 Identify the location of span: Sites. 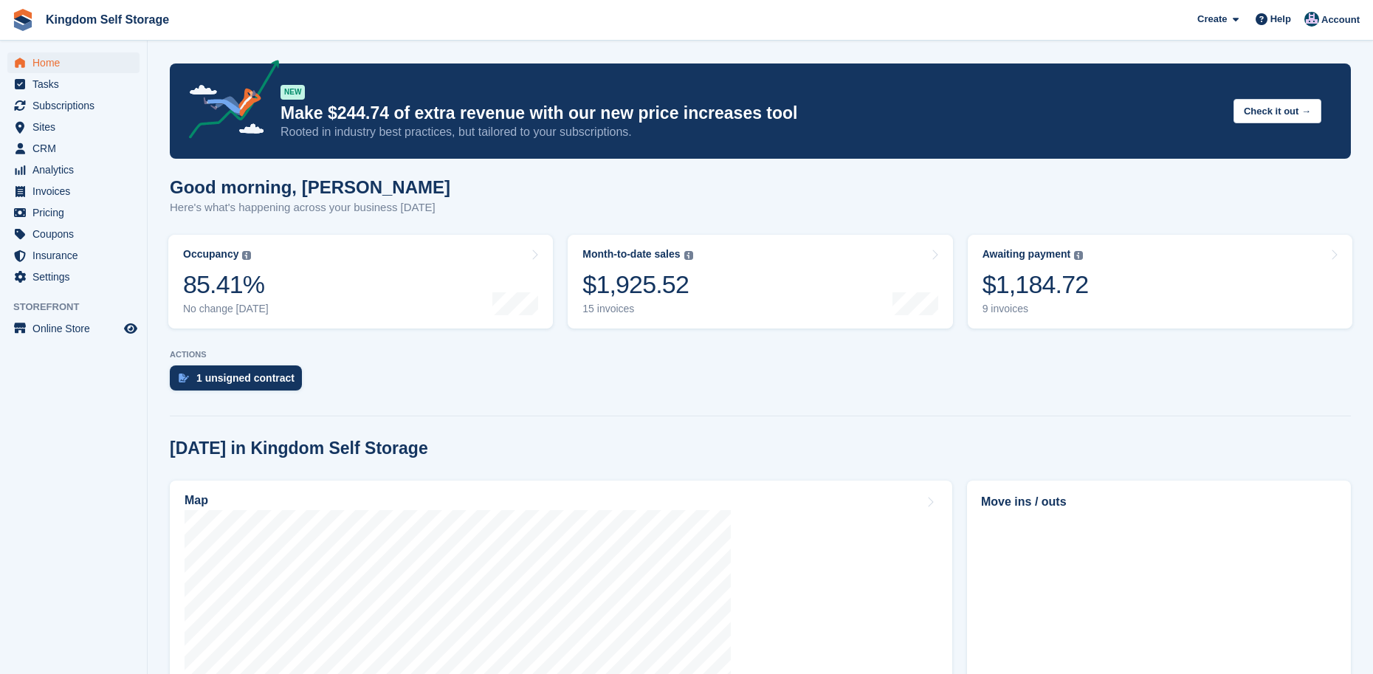
(77, 127).